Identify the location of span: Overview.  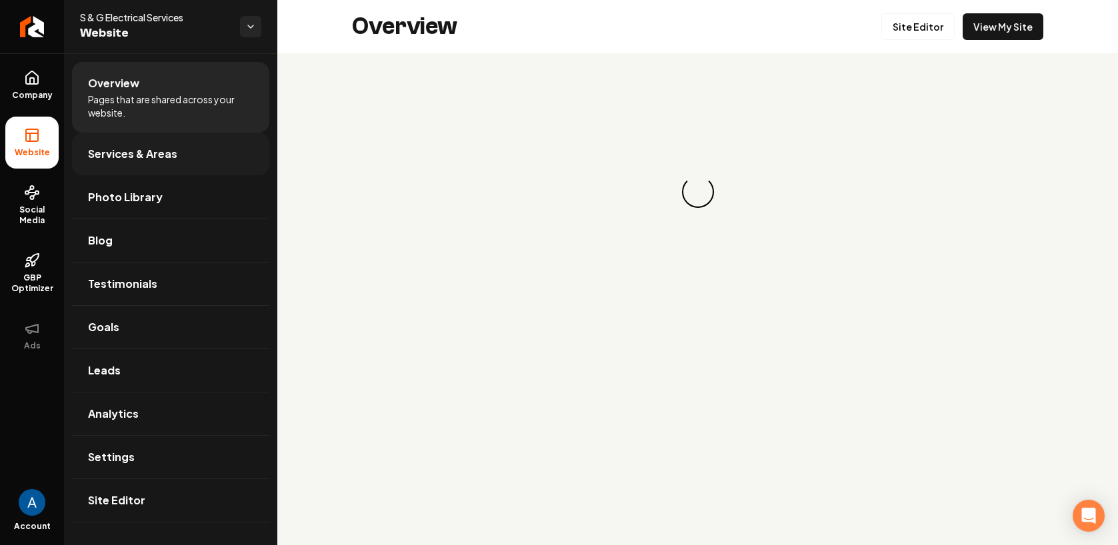
(113, 83).